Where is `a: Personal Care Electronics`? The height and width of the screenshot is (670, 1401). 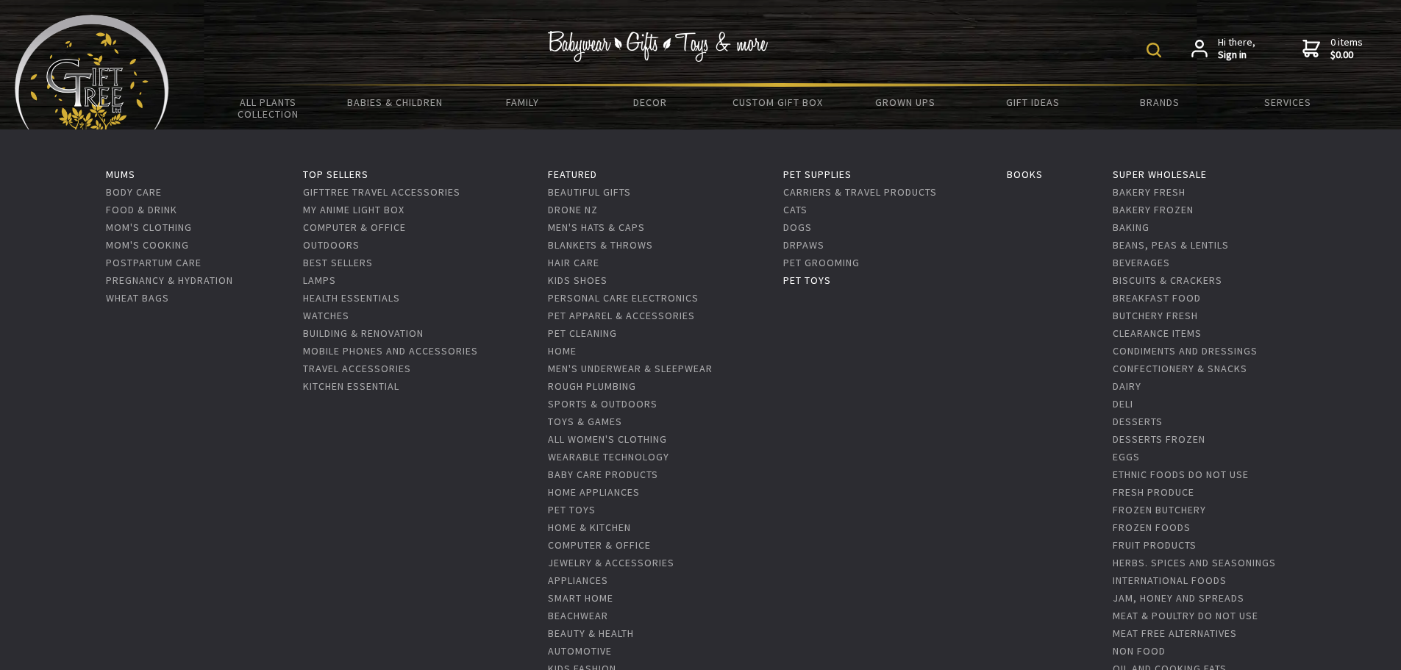 a: Personal Care Electronics is located at coordinates (623, 298).